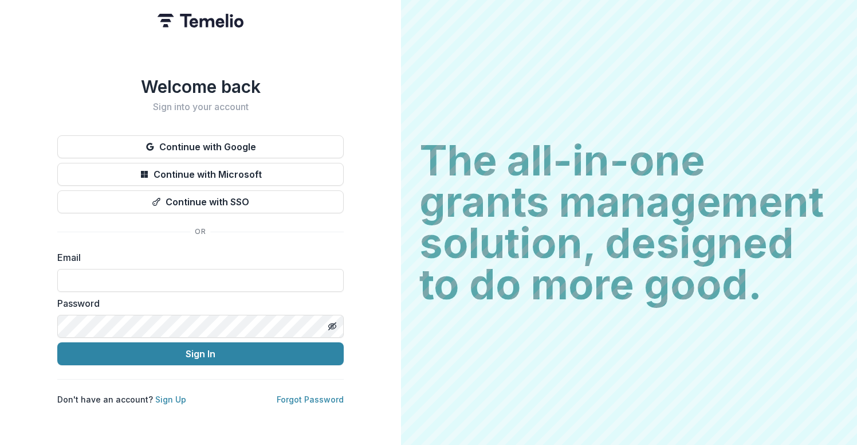 The width and height of the screenshot is (857, 445). I want to click on img: Temelio, so click(201, 21).